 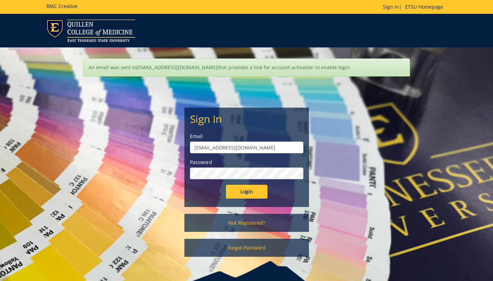 What do you see at coordinates (62, 6) in the screenshot?
I see `h5: BMC Creative` at bounding box center [62, 6].